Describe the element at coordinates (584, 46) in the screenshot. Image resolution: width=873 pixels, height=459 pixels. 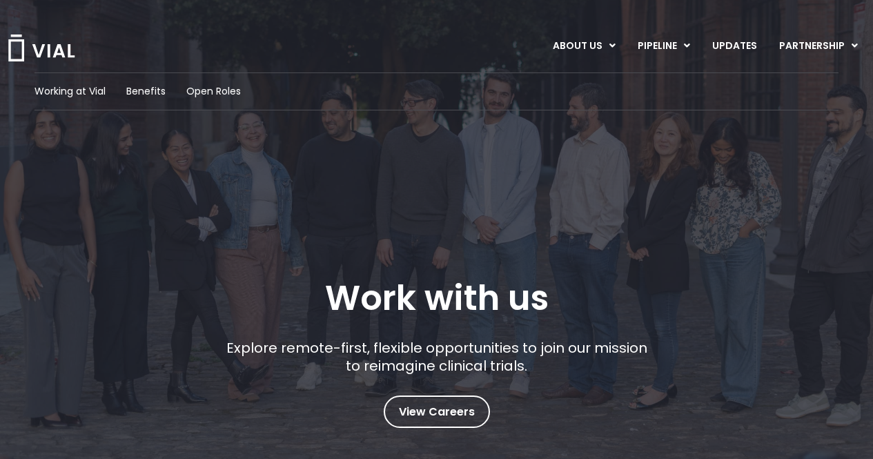
I see `a: ABOUT USMenu Toggle` at that location.